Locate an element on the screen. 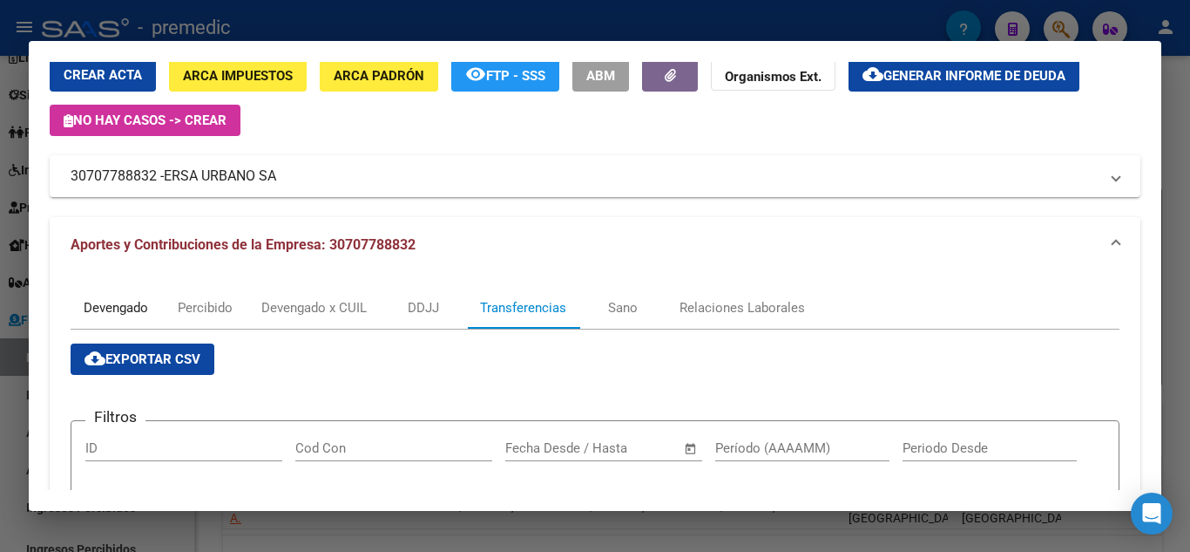 This screenshot has height=552, width=1190. div: Transferencias is located at coordinates (523, 308).